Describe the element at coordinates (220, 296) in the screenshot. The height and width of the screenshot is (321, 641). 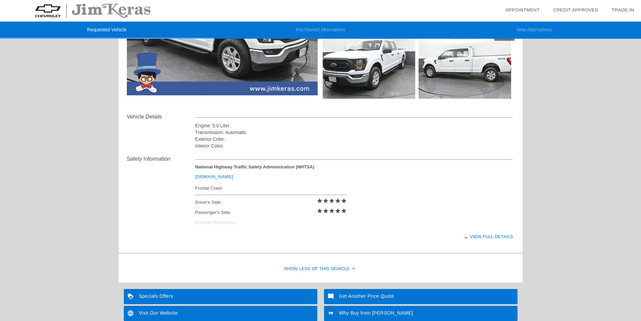
I see `div: Specials Offers` at that location.